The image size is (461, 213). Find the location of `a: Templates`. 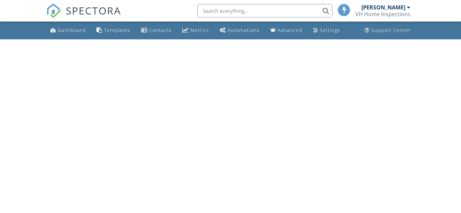

a: Templates is located at coordinates (113, 30).